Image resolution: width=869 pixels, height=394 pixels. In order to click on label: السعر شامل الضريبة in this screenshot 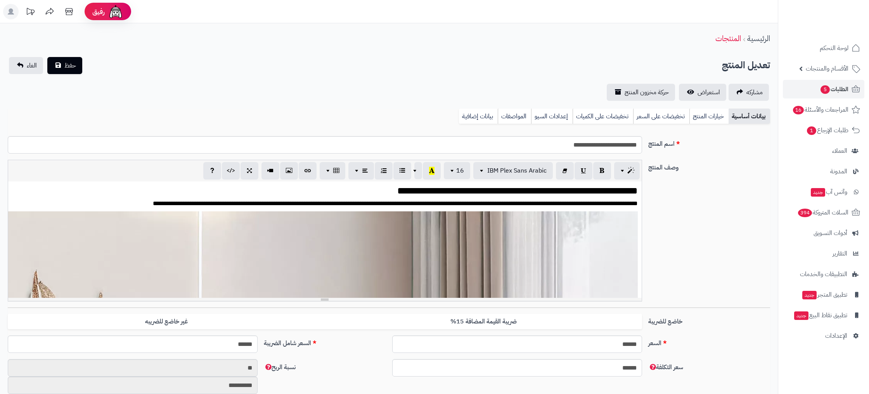, I will do `click(325, 342)`.